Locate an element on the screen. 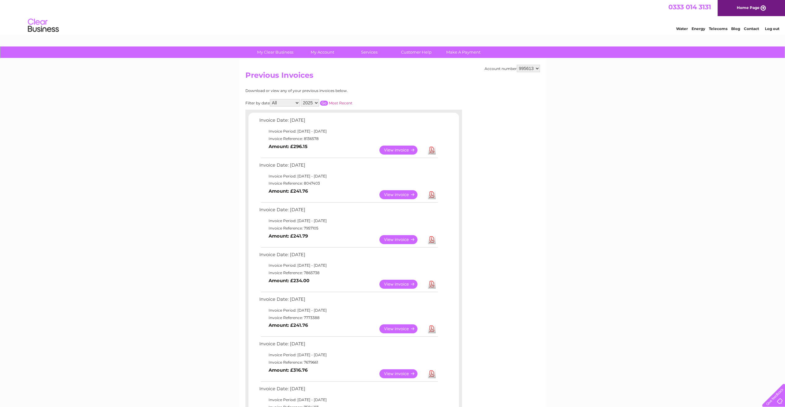 The image size is (785, 407). a: Customer Help is located at coordinates (416, 52).